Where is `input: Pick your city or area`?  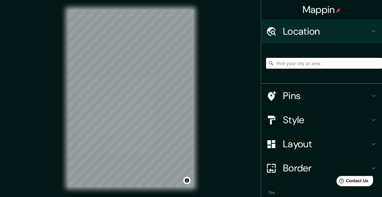 input: Pick your city or area is located at coordinates (324, 63).